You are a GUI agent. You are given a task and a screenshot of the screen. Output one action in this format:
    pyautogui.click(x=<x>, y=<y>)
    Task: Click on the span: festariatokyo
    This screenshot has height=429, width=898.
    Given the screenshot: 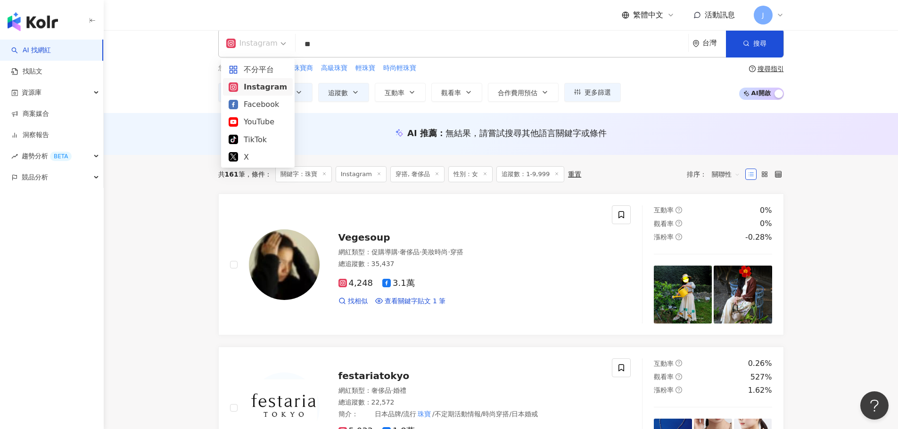 What is the action you would take?
    pyautogui.click(x=374, y=376)
    